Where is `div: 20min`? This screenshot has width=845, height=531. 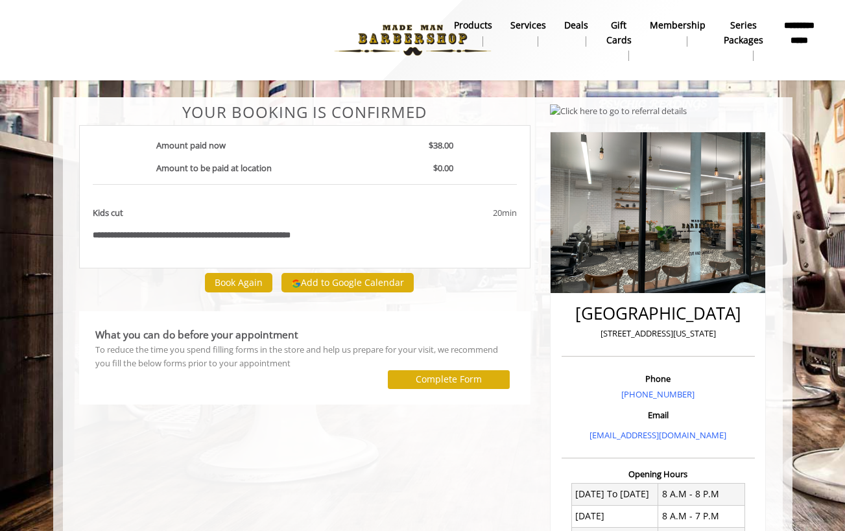
div: 20min is located at coordinates (453, 213).